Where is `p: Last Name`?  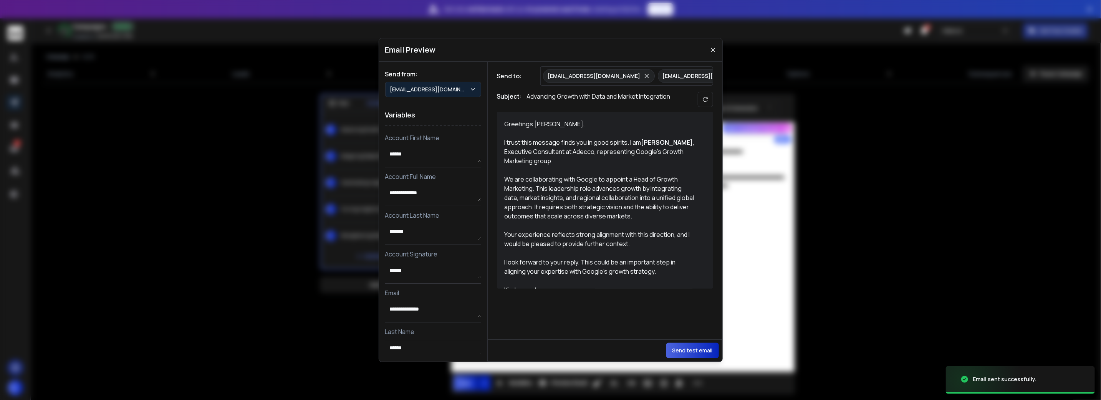
p: Last Name is located at coordinates (433, 332).